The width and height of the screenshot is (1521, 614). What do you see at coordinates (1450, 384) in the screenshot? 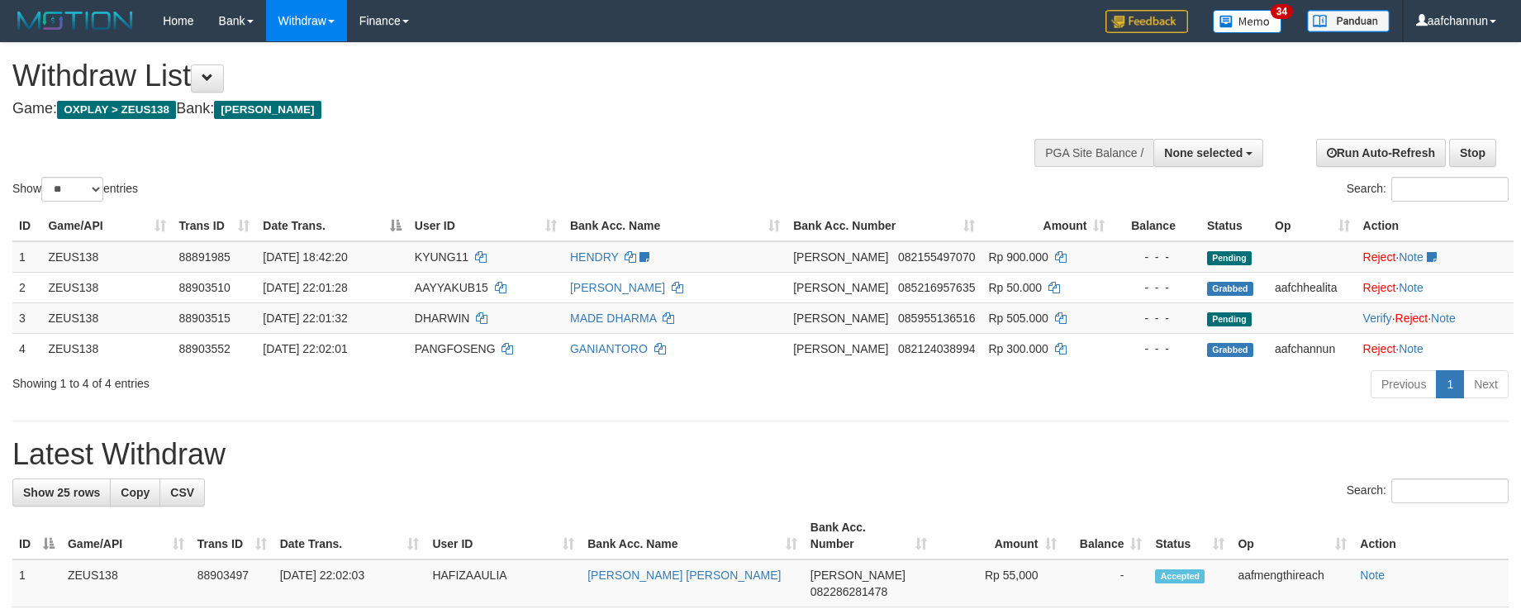
I see `a: 1` at bounding box center [1450, 384].